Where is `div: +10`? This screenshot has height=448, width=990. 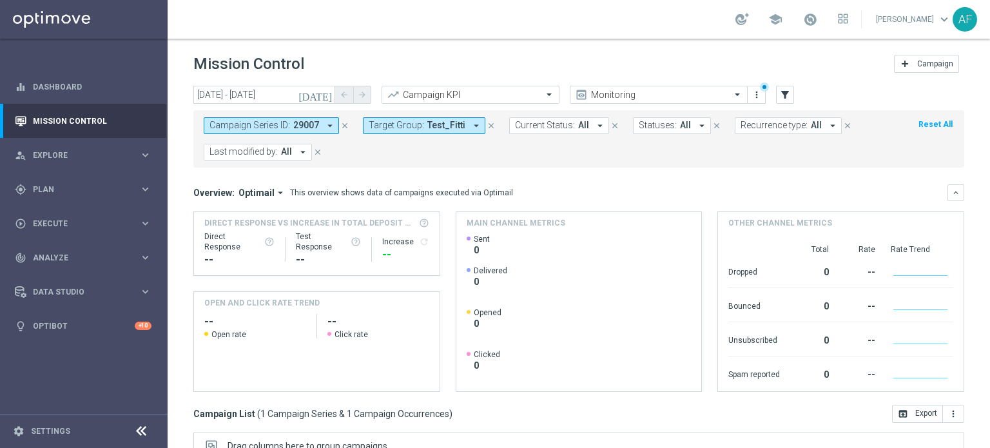 div: +10 is located at coordinates (143, 326).